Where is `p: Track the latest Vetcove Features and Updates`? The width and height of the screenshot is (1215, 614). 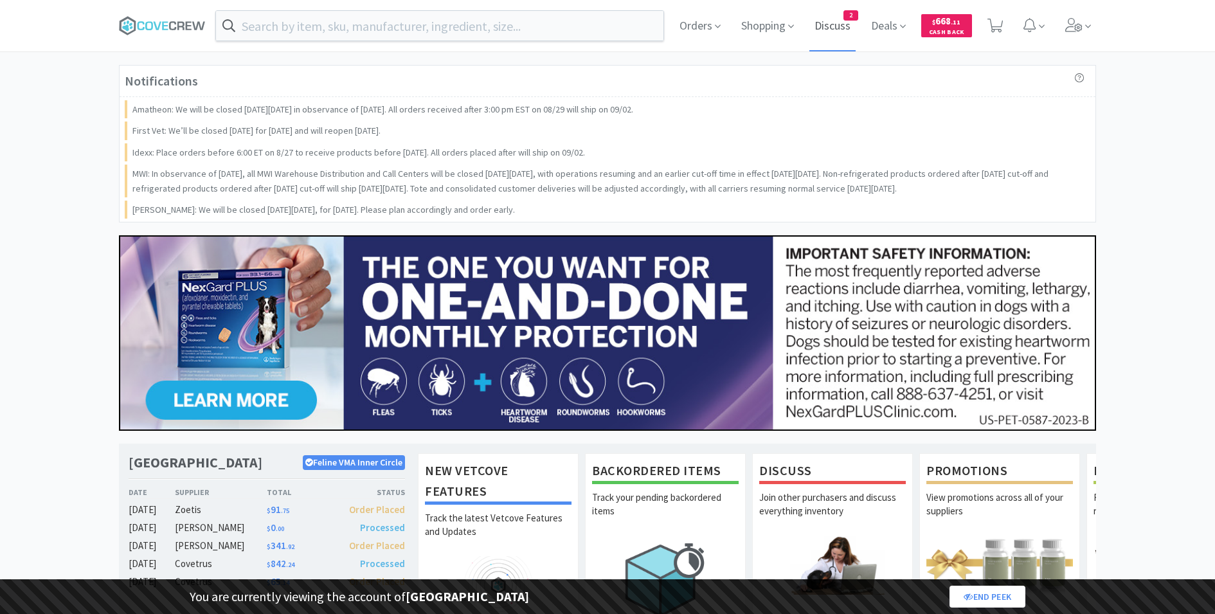 p: Track the latest Vetcove Features and Updates is located at coordinates (498, 533).